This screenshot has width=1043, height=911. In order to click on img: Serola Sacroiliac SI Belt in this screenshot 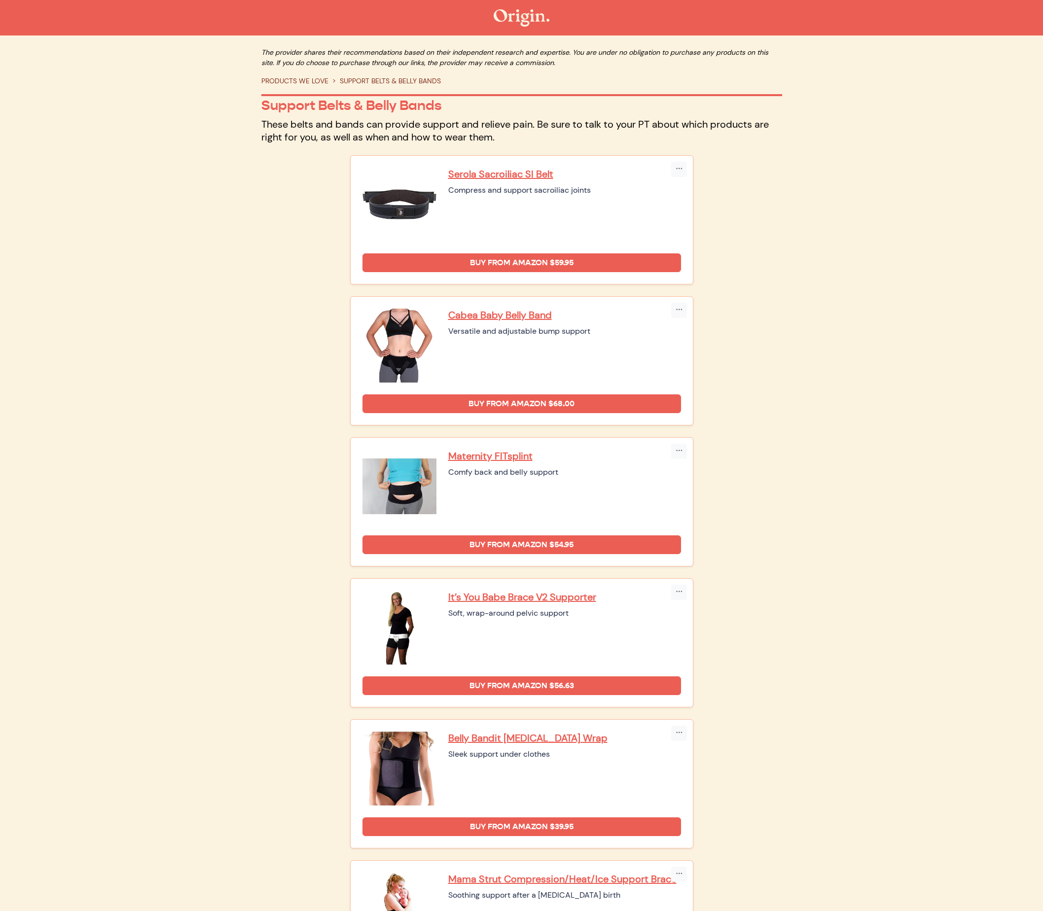, I will do `click(399, 205)`.